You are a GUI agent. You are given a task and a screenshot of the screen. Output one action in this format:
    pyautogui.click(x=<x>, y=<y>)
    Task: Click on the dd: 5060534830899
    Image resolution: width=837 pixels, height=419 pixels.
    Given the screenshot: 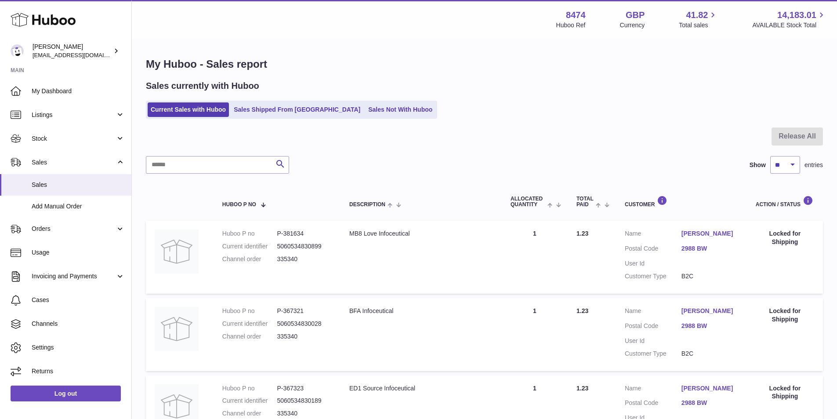 What is the action you would take?
    pyautogui.click(x=304, y=246)
    